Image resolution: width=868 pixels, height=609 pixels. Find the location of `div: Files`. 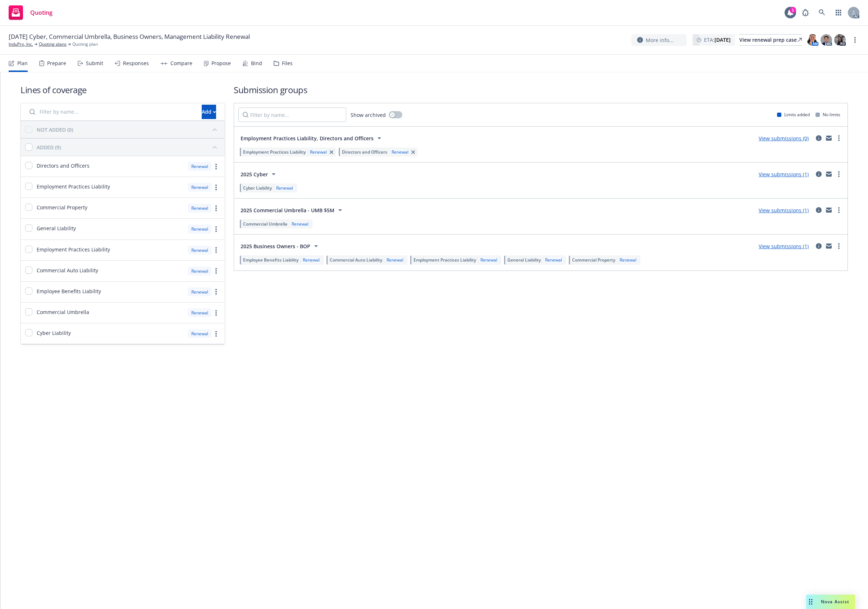

div: Files is located at coordinates (287, 63).